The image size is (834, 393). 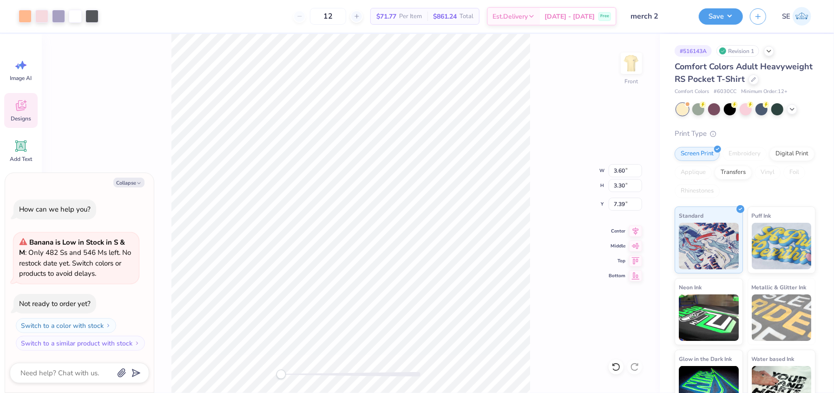 What do you see at coordinates (786, 16) in the screenshot?
I see `span: SE` at bounding box center [786, 16].